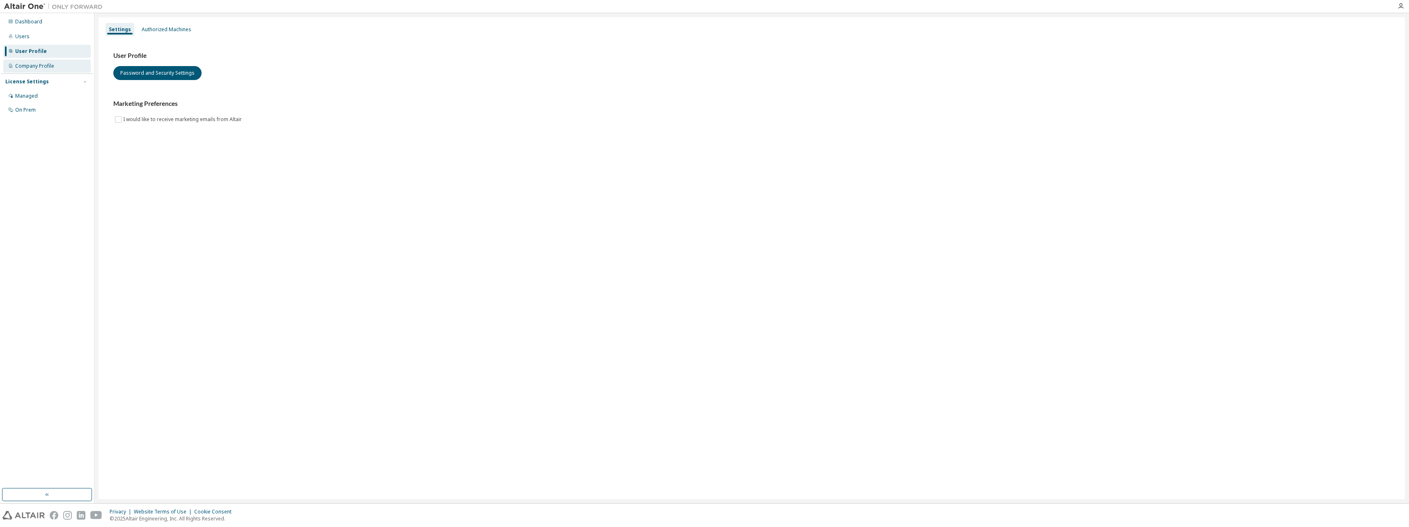  What do you see at coordinates (54, 515) in the screenshot?
I see `img: facebook.svg` at bounding box center [54, 515].